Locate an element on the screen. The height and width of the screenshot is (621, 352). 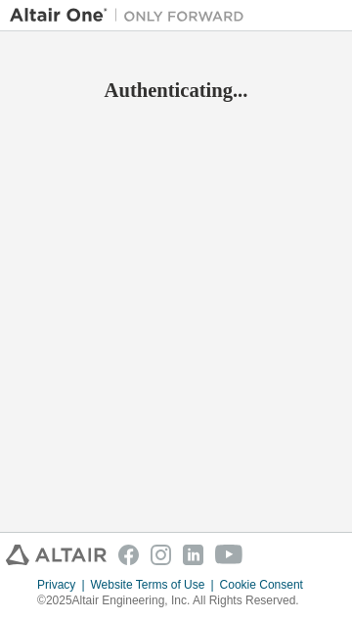
img: altair_logo.svg is located at coordinates (56, 554).